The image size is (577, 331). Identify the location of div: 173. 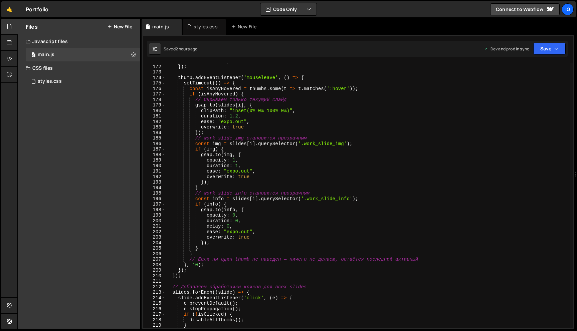
(154, 72).